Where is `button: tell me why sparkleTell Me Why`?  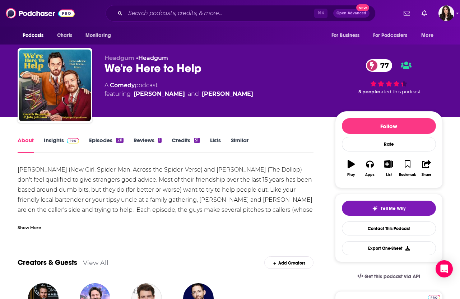 button: tell me why sparkleTell Me Why is located at coordinates (389, 208).